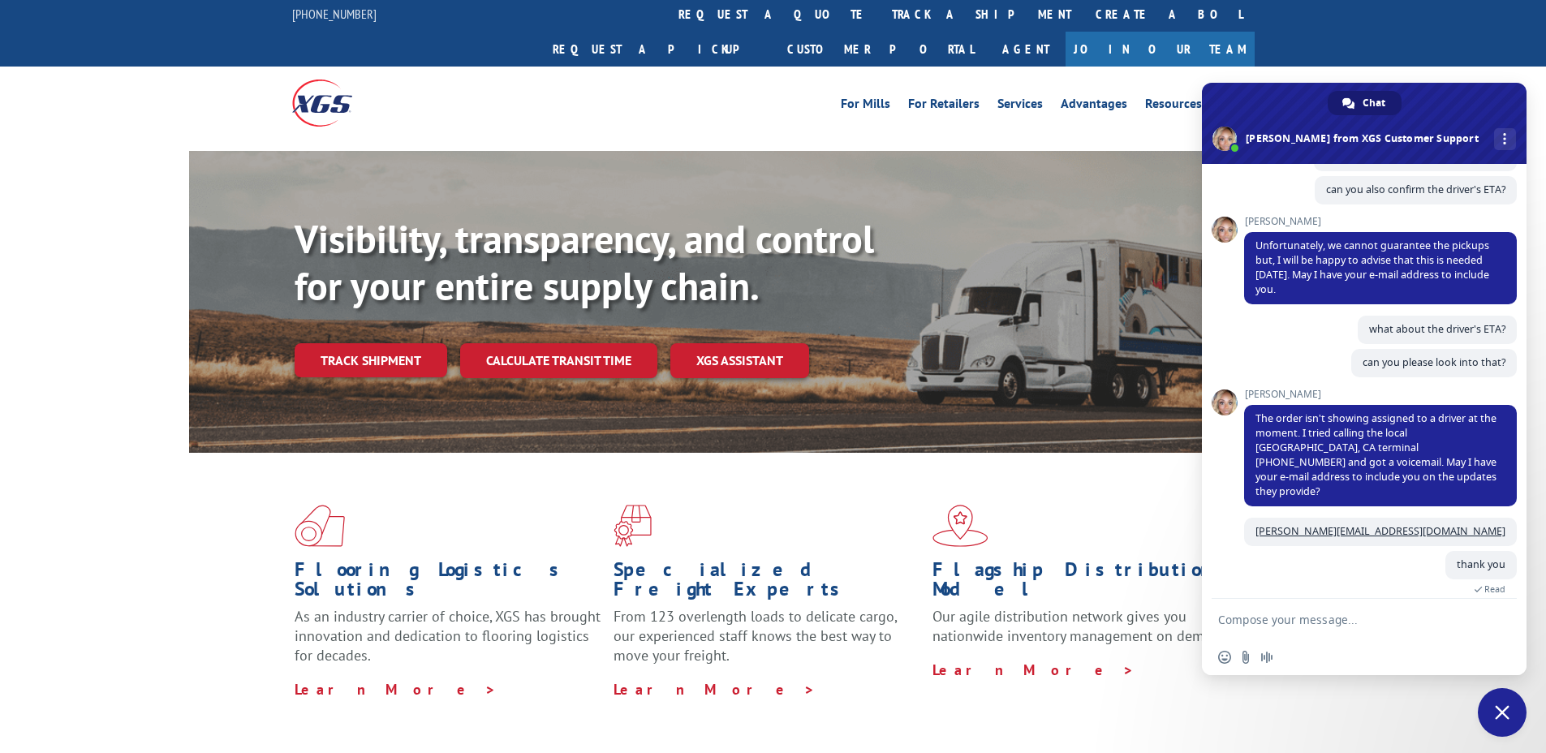 This screenshot has height=753, width=1546. Describe the element at coordinates (1020, 106) in the screenshot. I see `a: Services` at that location.